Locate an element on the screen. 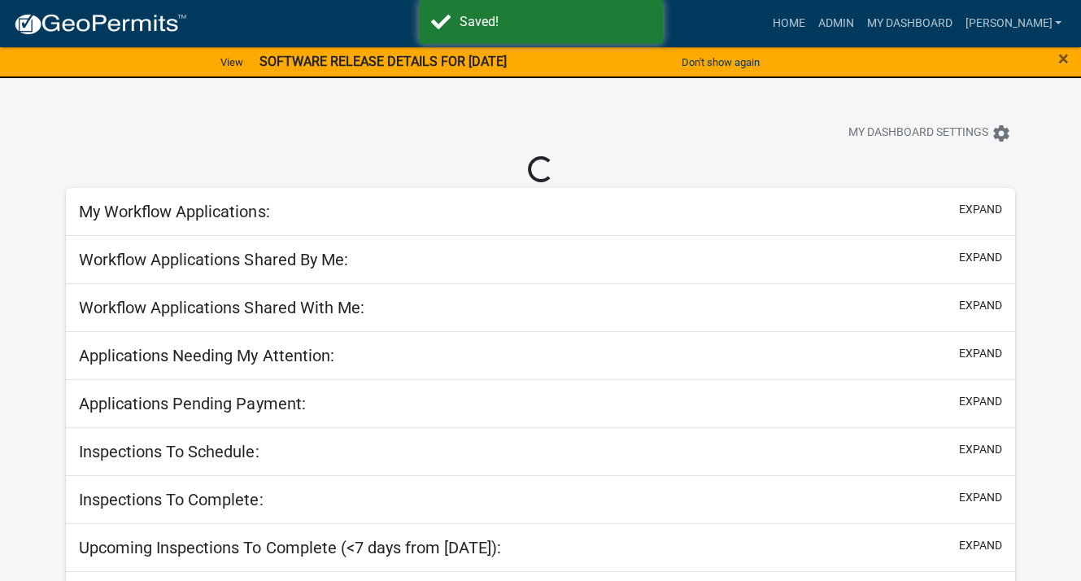 The width and height of the screenshot is (1081, 581). h5: Applications Needing My Attention: is located at coordinates (206, 355).